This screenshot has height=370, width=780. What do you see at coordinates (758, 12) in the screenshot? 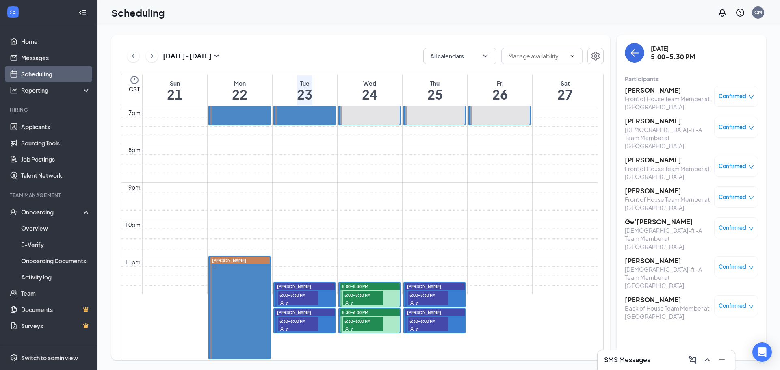
I see `div: CM` at bounding box center [758, 12].